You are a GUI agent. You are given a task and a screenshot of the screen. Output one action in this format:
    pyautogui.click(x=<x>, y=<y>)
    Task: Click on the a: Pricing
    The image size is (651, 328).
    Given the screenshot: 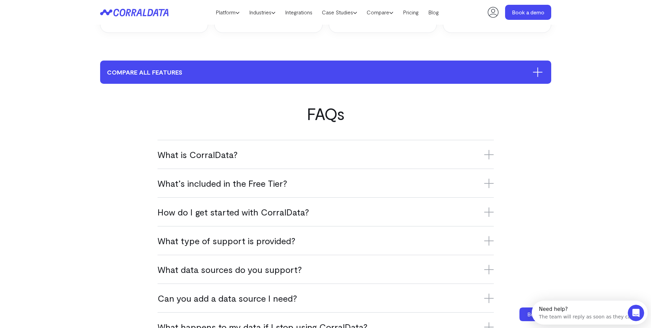 What is the action you would take?
    pyautogui.click(x=411, y=12)
    